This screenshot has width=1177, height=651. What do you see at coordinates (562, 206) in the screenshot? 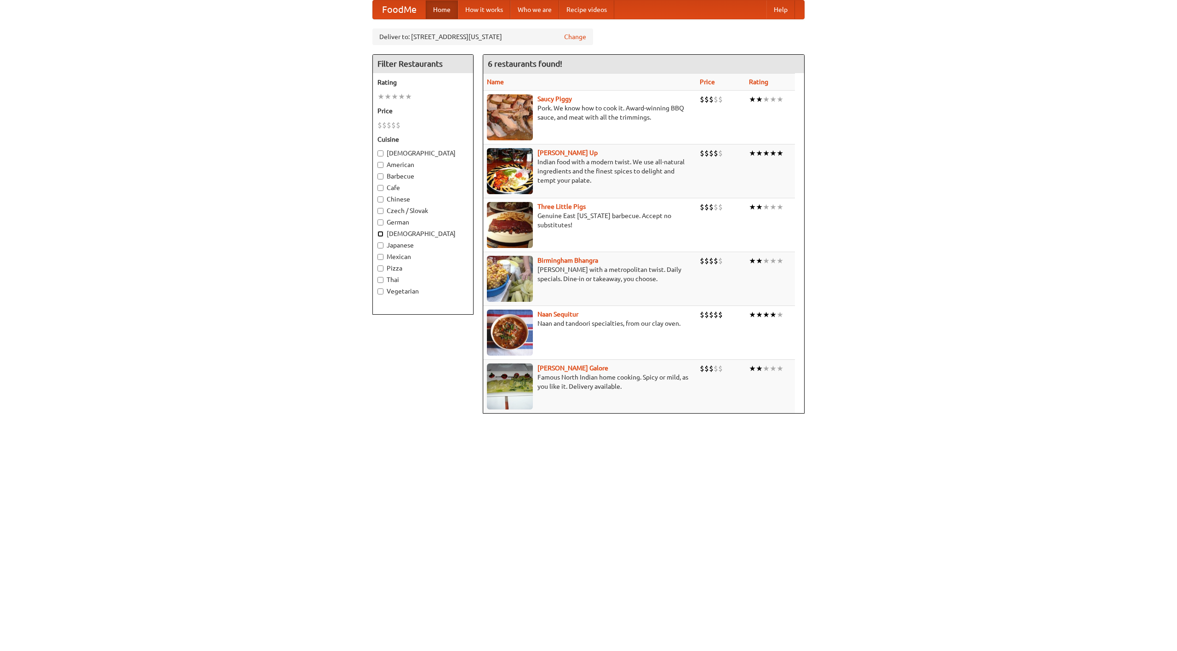
I see `b: Three Little Pigs` at bounding box center [562, 206].